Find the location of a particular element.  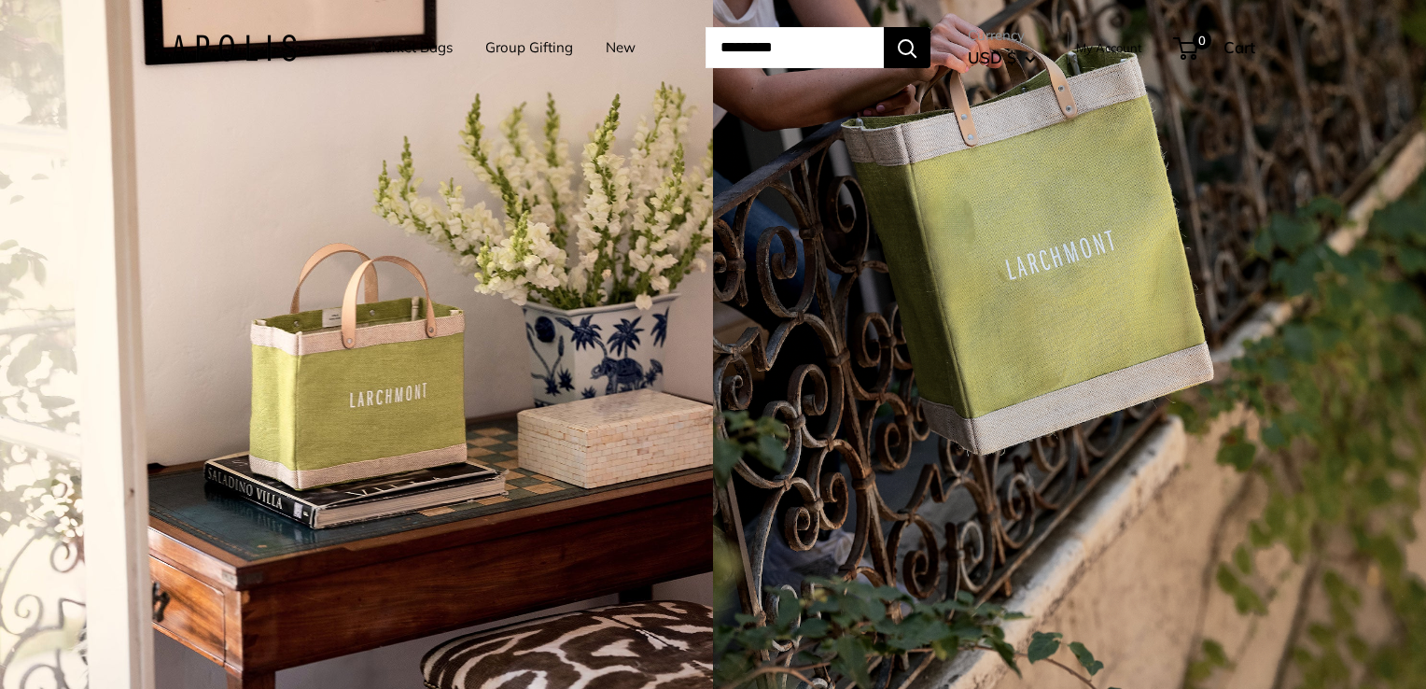

a: My Account is located at coordinates (1109, 48).